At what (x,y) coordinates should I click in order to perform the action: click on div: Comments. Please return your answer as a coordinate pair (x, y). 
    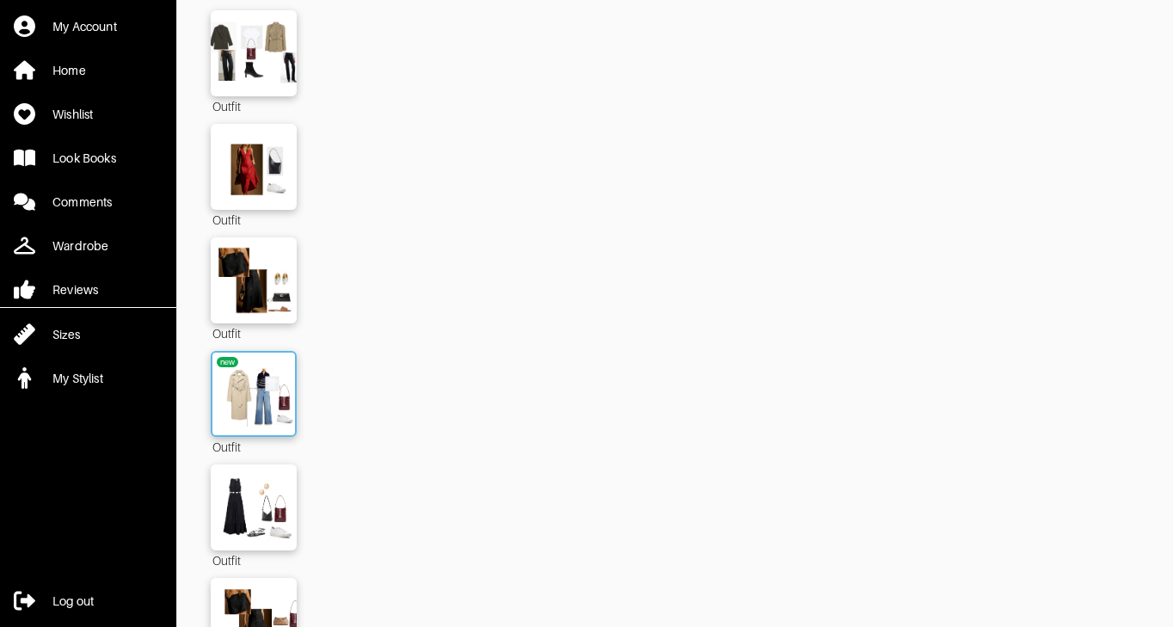
    Looking at the image, I should click on (82, 202).